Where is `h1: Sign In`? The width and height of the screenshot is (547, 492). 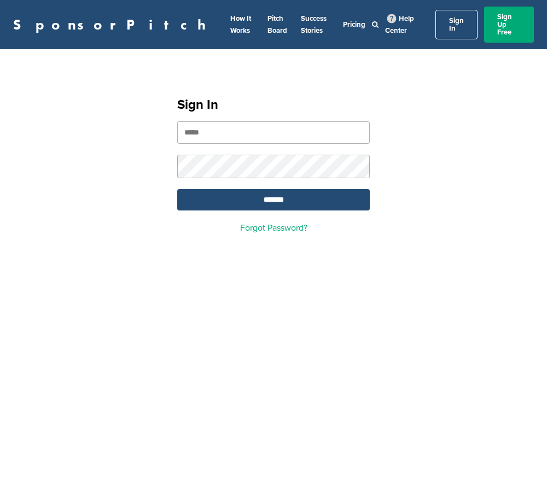 h1: Sign In is located at coordinates (273, 105).